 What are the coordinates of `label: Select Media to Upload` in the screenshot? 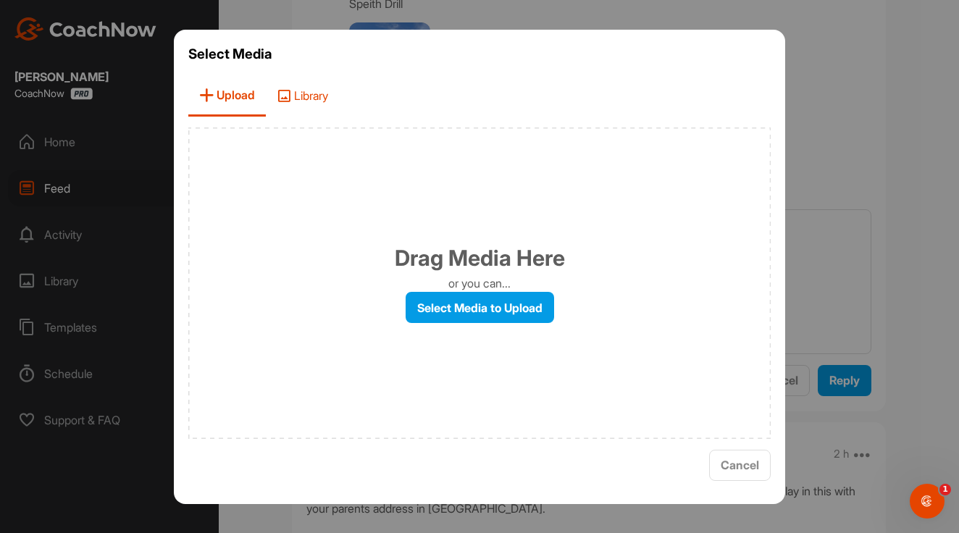 It's located at (480, 307).